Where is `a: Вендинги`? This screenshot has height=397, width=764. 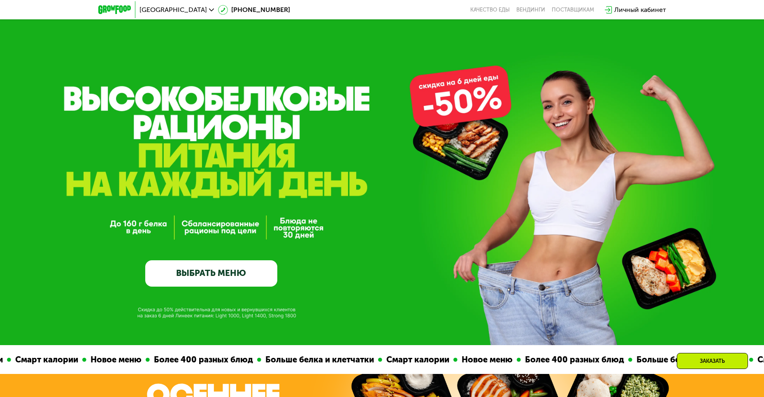
a: Вендинги is located at coordinates (531, 10).